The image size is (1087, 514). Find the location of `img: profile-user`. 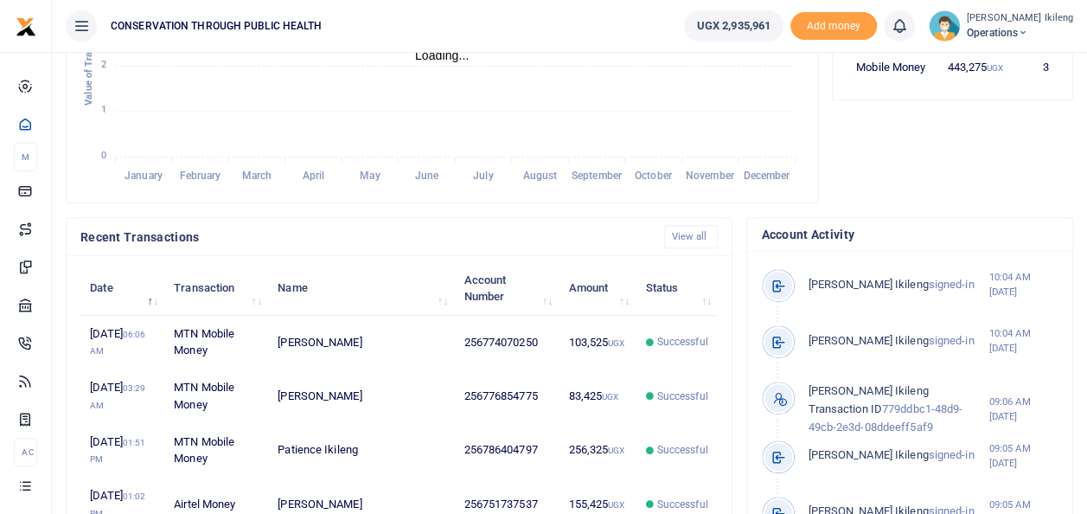

img: profile-user is located at coordinates (944, 26).